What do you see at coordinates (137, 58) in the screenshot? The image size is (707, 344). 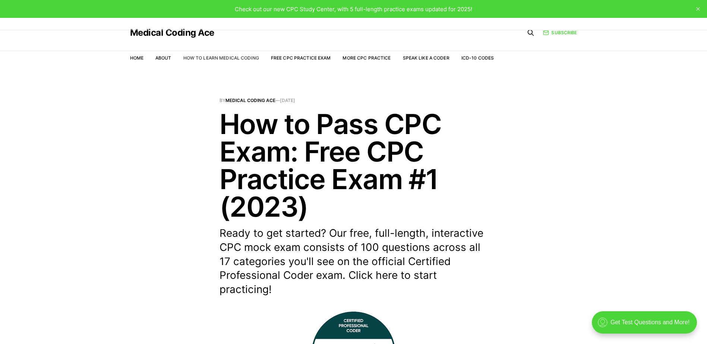 I see `a: Home` at bounding box center [137, 58].